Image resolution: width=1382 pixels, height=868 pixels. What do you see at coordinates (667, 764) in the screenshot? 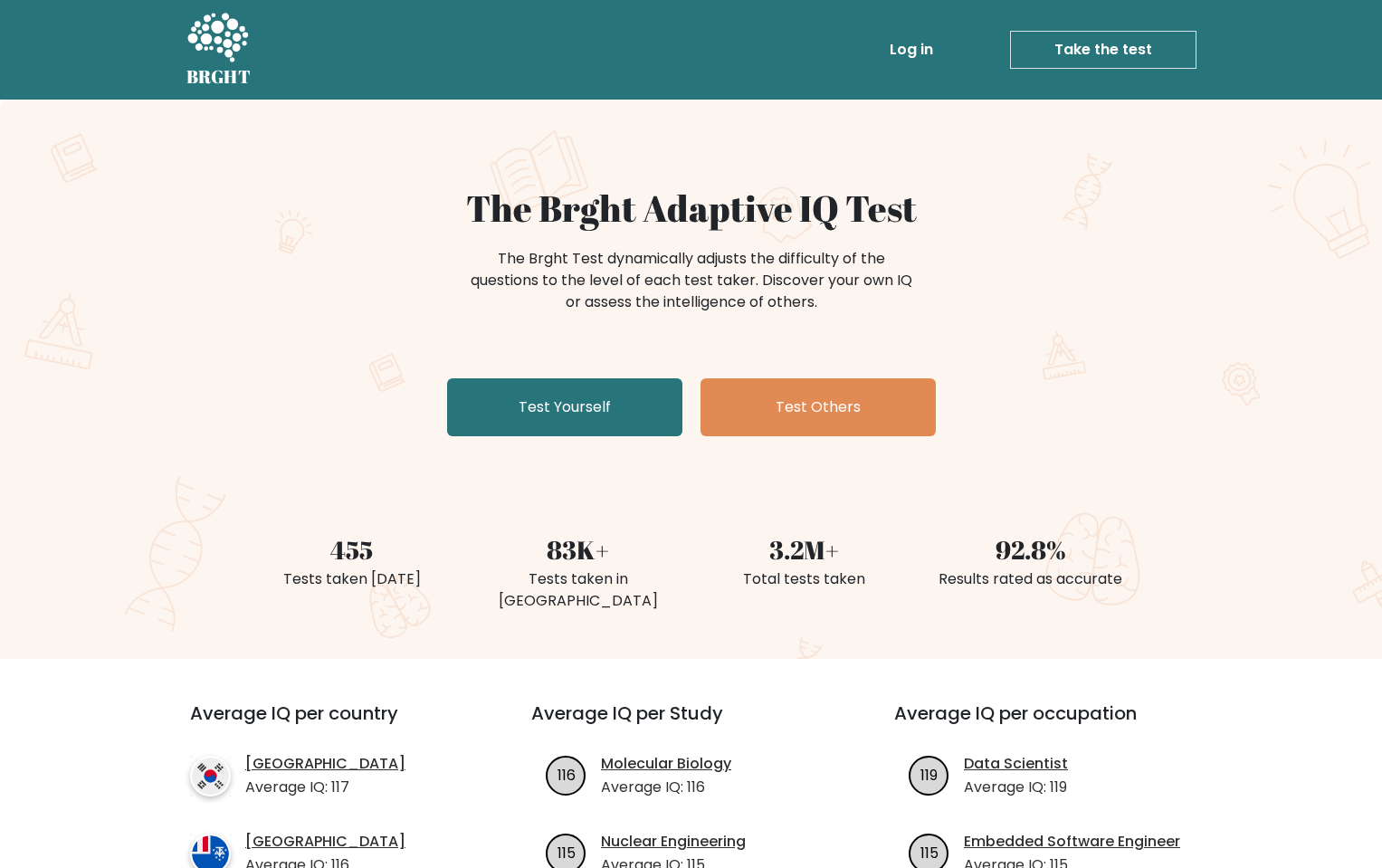
I see `a: Molecular Biology` at bounding box center [667, 764].